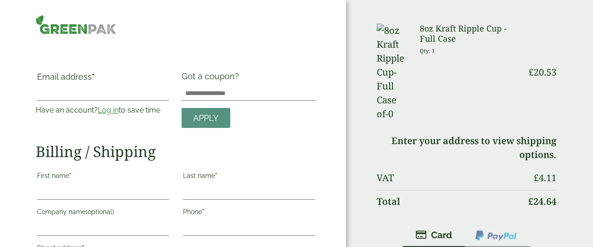 This screenshot has height=247, width=593. Describe the element at coordinates (433, 235) in the screenshot. I see `img: stripe.png` at that location.